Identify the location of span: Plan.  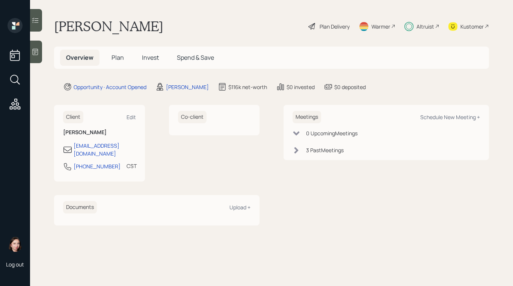
(118, 57).